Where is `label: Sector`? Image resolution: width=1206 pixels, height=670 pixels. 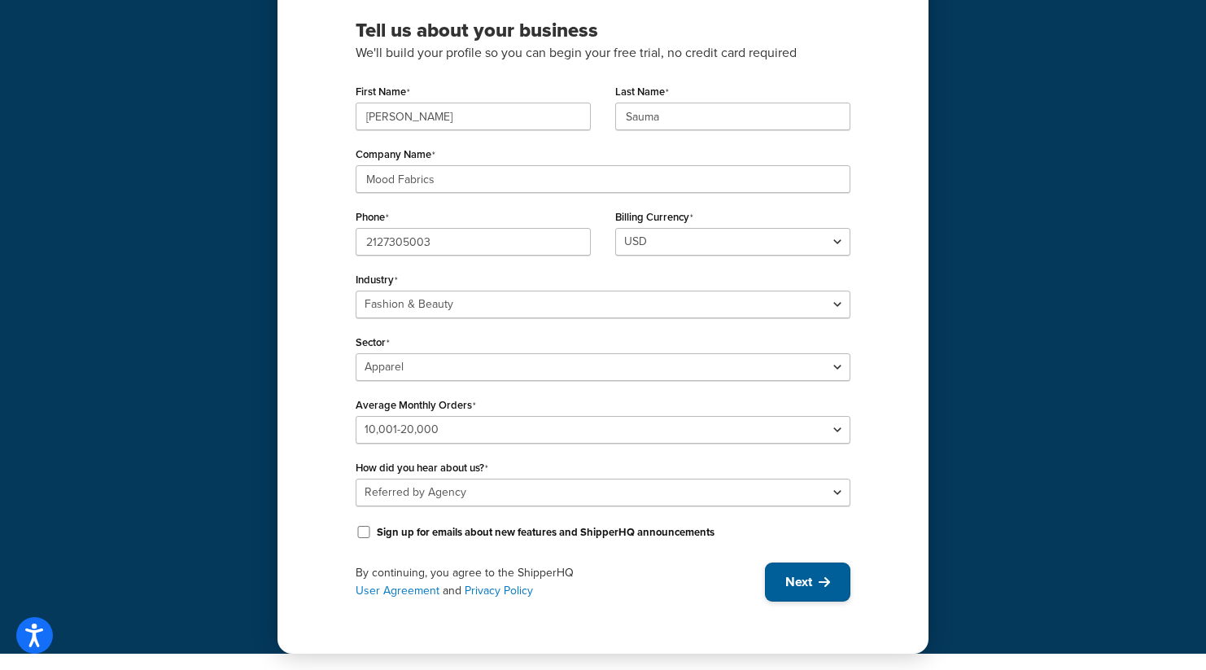
label: Sector is located at coordinates (373, 343).